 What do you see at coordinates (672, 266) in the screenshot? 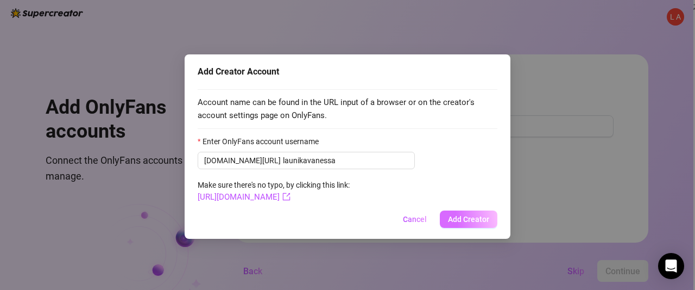
I see `div: Open Intercom Messenger` at bounding box center [672, 266].